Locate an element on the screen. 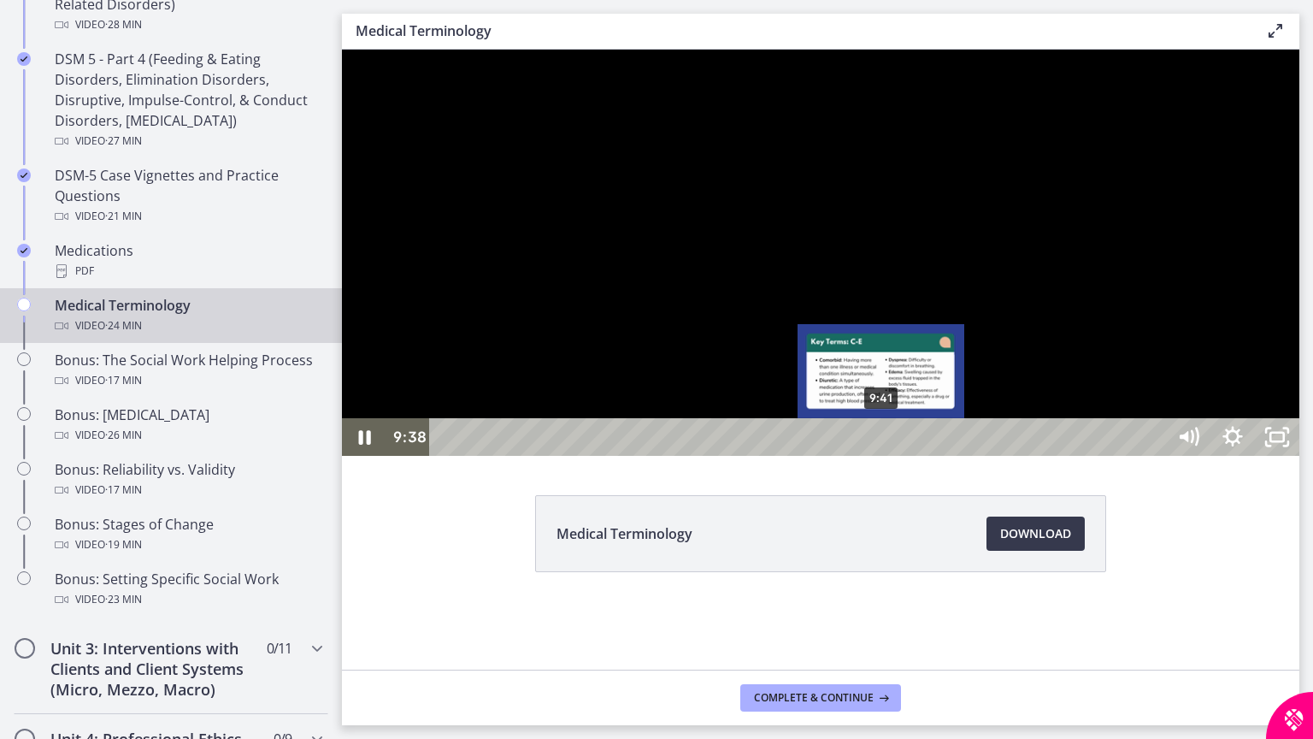 This screenshot has height=739, width=1313. div: Medications is located at coordinates (188, 261).